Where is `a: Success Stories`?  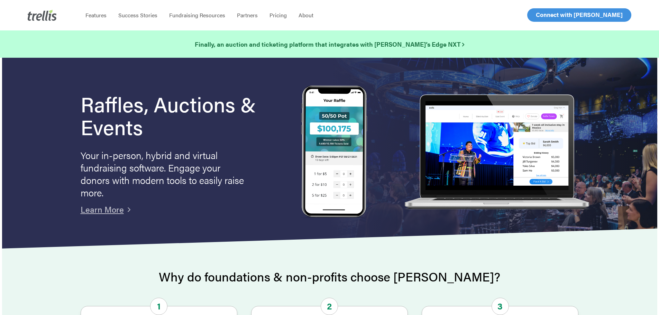 a: Success Stories is located at coordinates (138, 15).